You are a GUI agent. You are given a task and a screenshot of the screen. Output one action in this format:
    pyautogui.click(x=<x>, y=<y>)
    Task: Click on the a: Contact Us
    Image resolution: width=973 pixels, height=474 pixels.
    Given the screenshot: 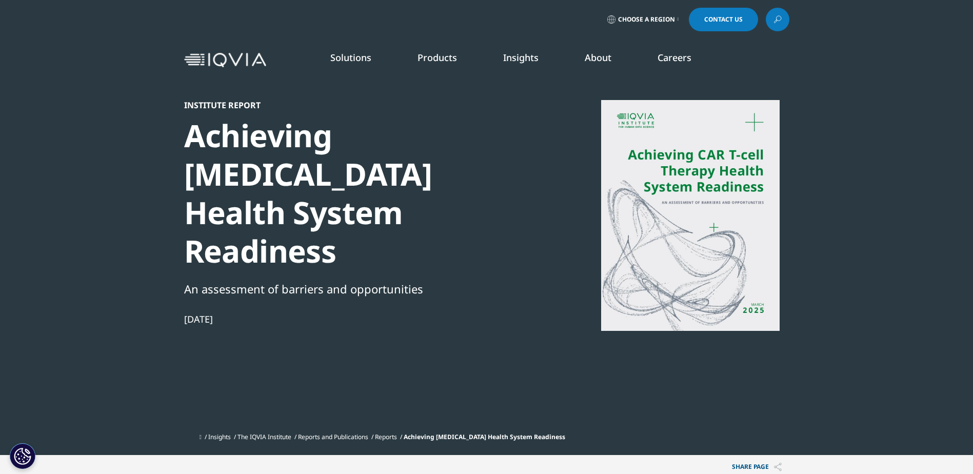 What is the action you would take?
    pyautogui.click(x=723, y=19)
    